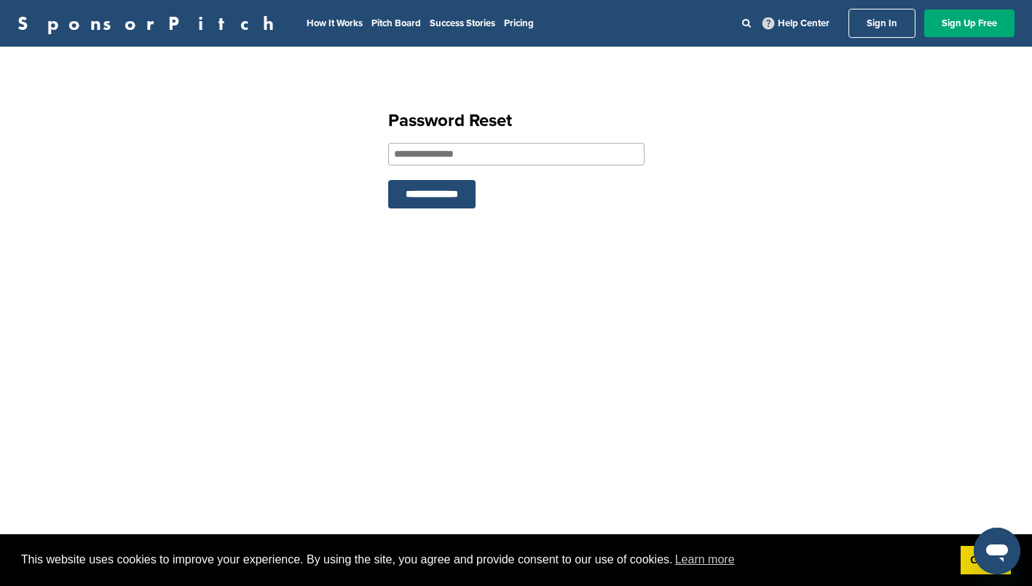  I want to click on span: This website uses cookies to improve your experience. By using the site, you agree and provide co..., so click(485, 560).